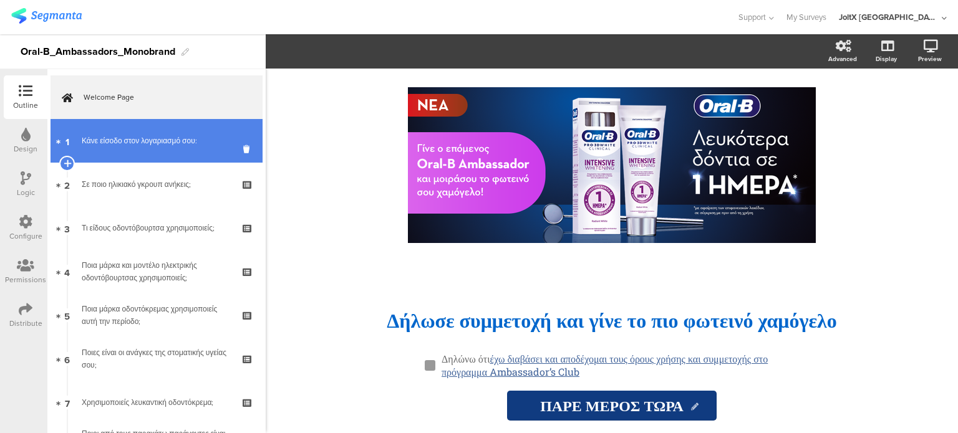  Describe the element at coordinates (67, 359) in the screenshot. I see `span: 6` at that location.